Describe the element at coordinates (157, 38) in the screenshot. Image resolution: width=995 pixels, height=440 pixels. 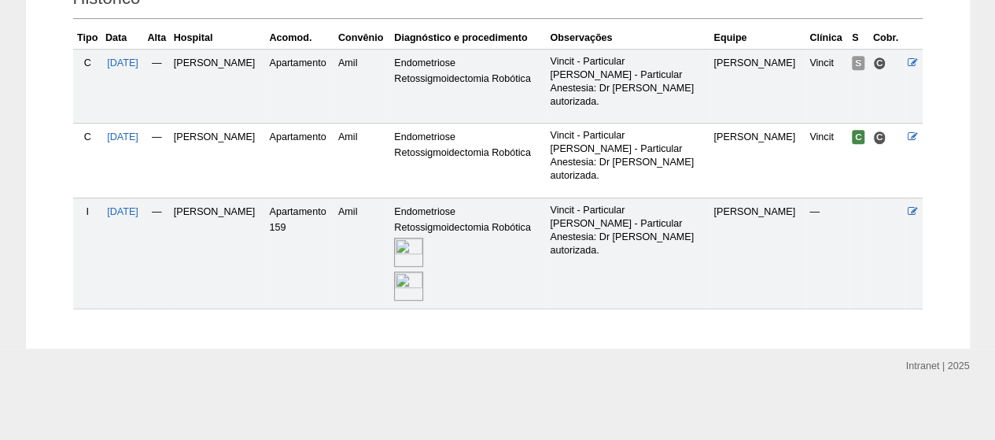
I see `th: Alta` at that location.